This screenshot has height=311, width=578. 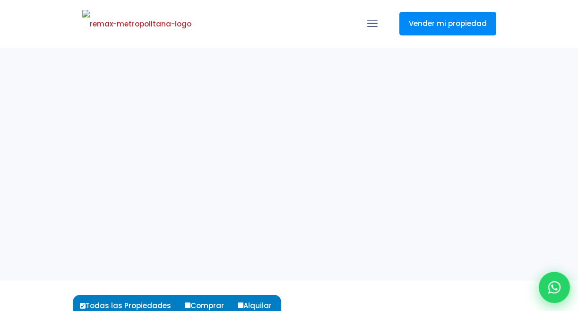 What do you see at coordinates (241, 305) in the screenshot?
I see `input: Alquilar` at bounding box center [241, 305].